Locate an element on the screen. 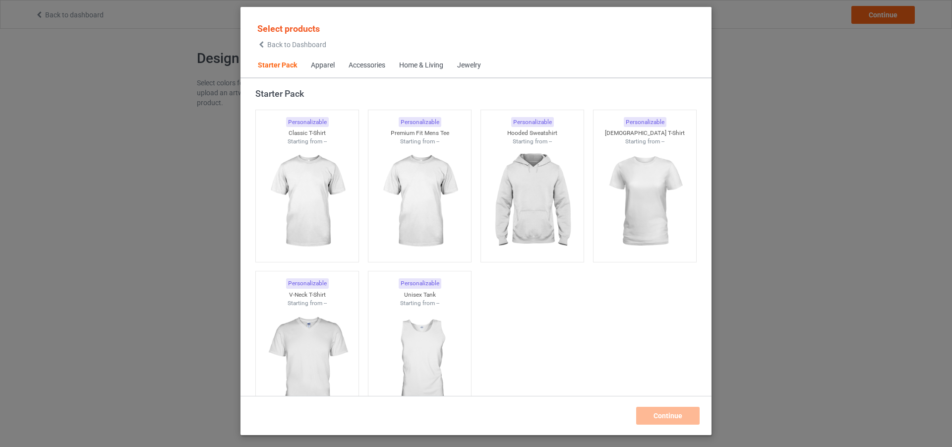 The height and width of the screenshot is (447, 952). div: Unisex Tank is located at coordinates (420, 295).